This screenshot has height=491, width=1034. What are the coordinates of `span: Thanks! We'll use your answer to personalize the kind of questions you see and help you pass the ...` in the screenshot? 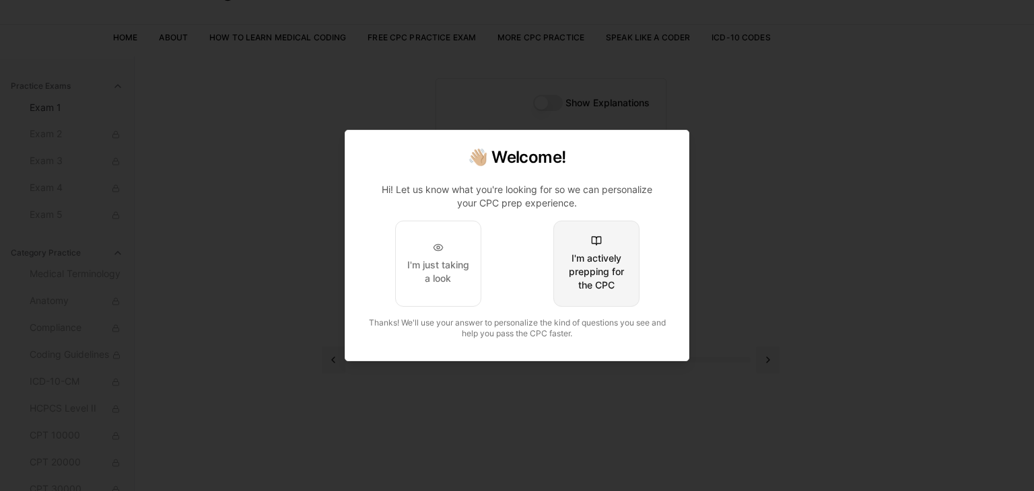 It's located at (517, 328).